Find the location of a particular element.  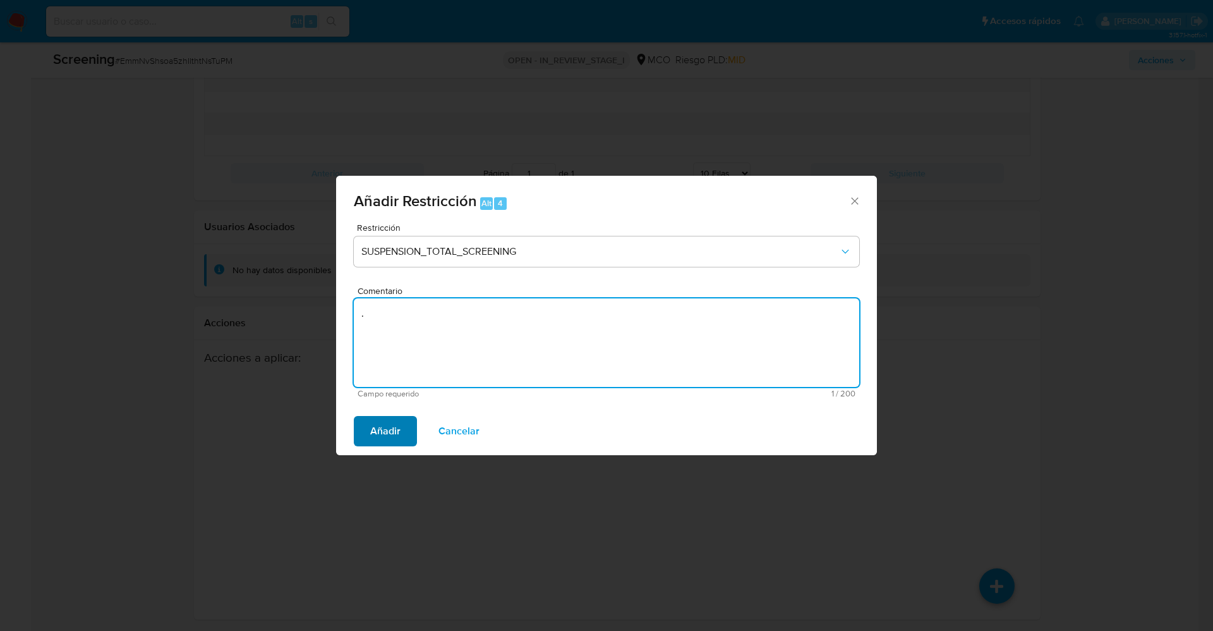

span: SUSPENSION_TOTAL_SCREENING is located at coordinates (600, 251).